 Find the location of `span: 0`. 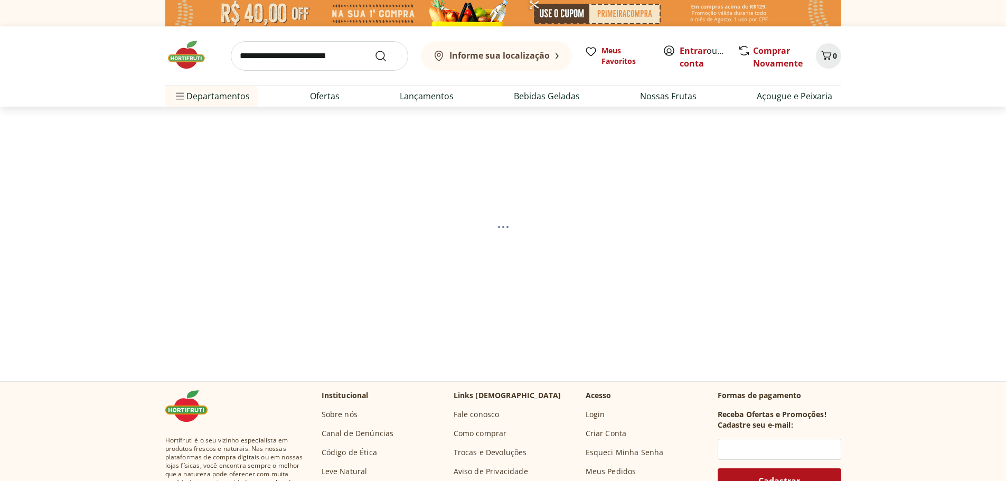

span: 0 is located at coordinates (835, 55).